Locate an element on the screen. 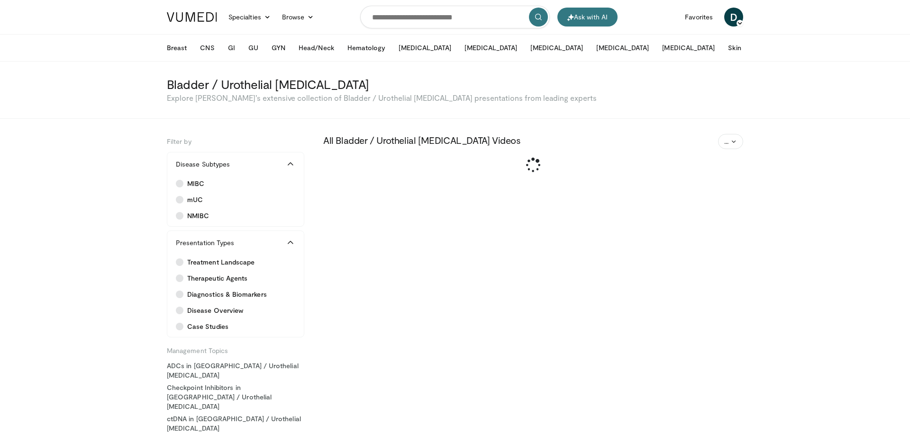  span: D is located at coordinates (733, 17).